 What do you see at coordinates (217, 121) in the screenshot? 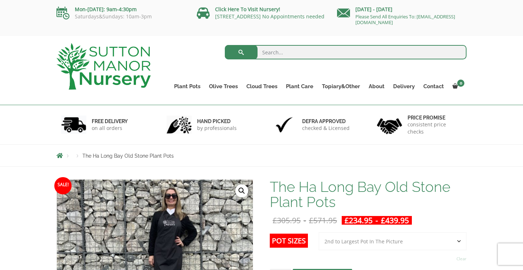
I see `h6: hand picked` at bounding box center [217, 121].